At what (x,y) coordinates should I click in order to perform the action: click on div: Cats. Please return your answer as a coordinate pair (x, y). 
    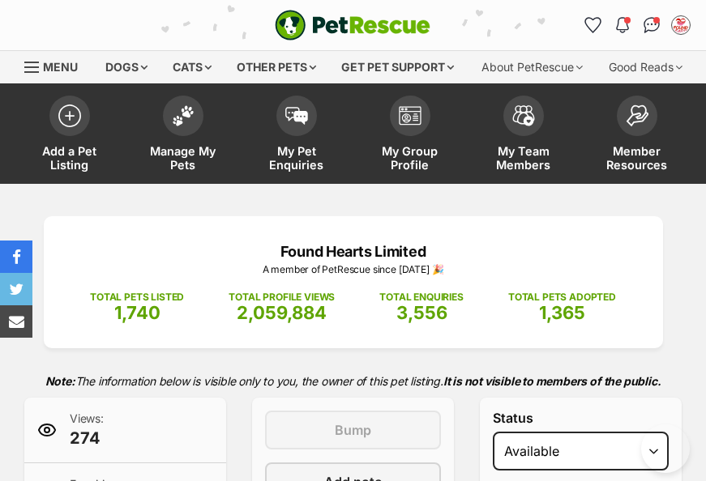
    Looking at the image, I should click on (192, 67).